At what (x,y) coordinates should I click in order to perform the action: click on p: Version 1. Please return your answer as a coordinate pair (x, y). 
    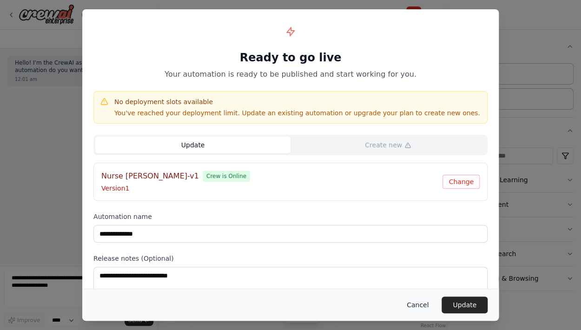
    Looking at the image, I should click on (272, 188).